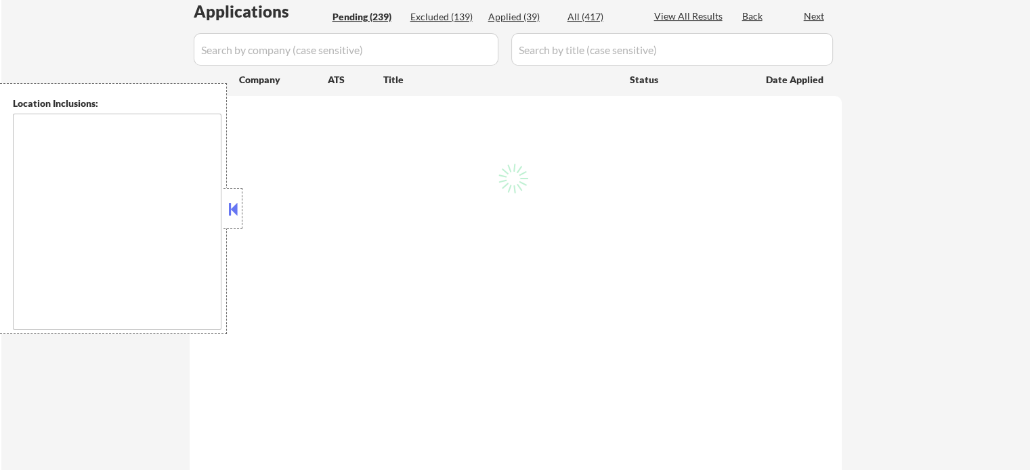 The width and height of the screenshot is (1030, 470). I want to click on div: Location Inclusions:, so click(117, 104).